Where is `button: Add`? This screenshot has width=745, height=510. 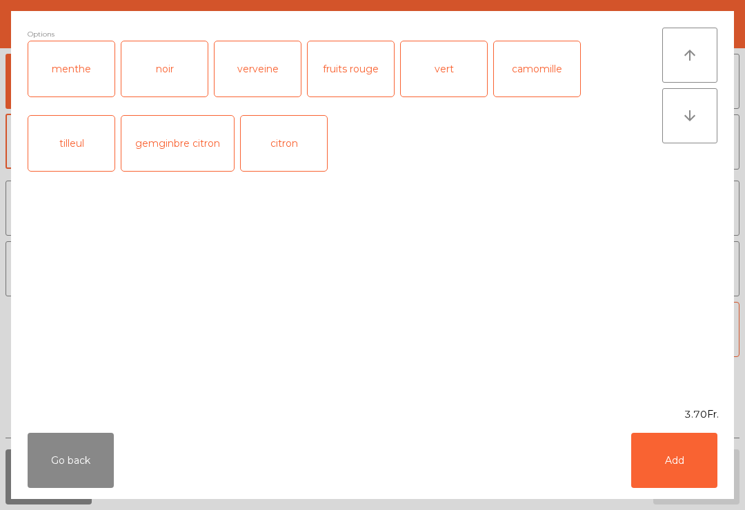
button: Add is located at coordinates (674, 461).